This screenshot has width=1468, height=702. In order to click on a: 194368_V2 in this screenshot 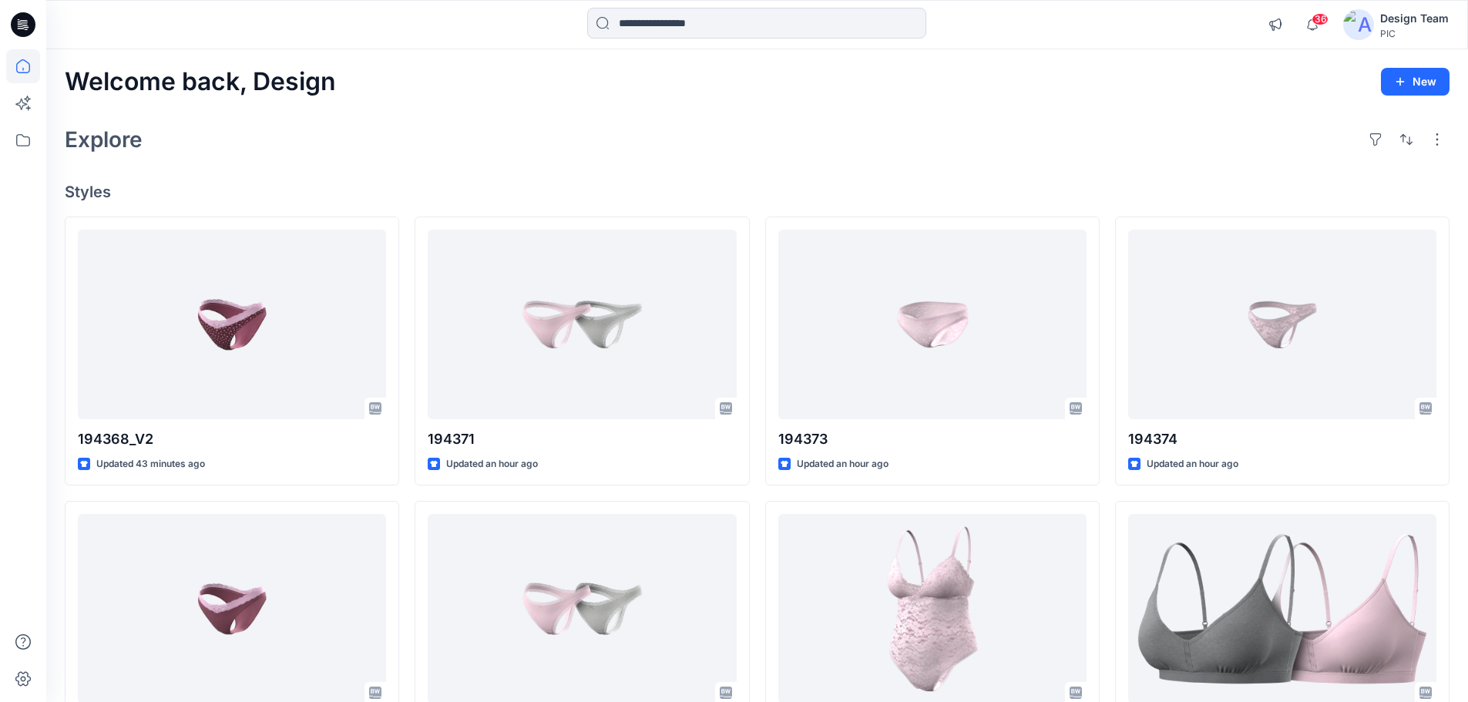, I will do `click(232, 324)`.